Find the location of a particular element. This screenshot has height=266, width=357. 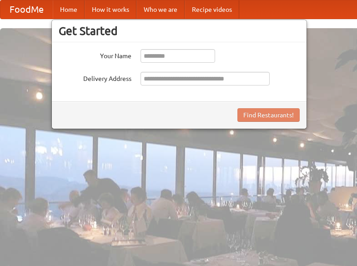

button: Find Restaurants! is located at coordinates (268, 115).